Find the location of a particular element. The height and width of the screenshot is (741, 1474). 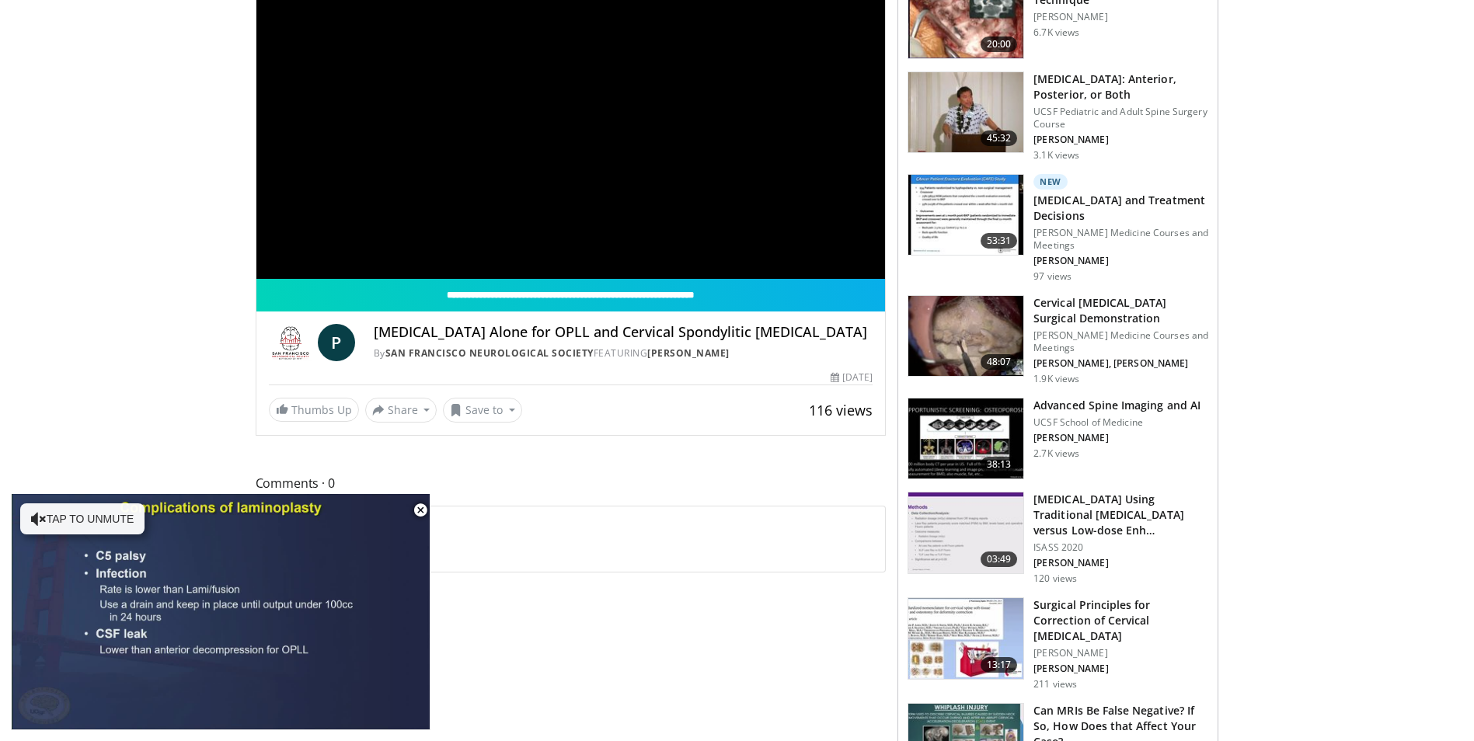

p: 97 views is located at coordinates (1052, 277).